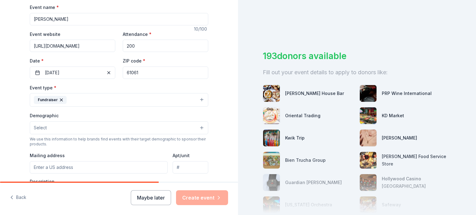  I want to click on div: 10 /100, so click(201, 29).